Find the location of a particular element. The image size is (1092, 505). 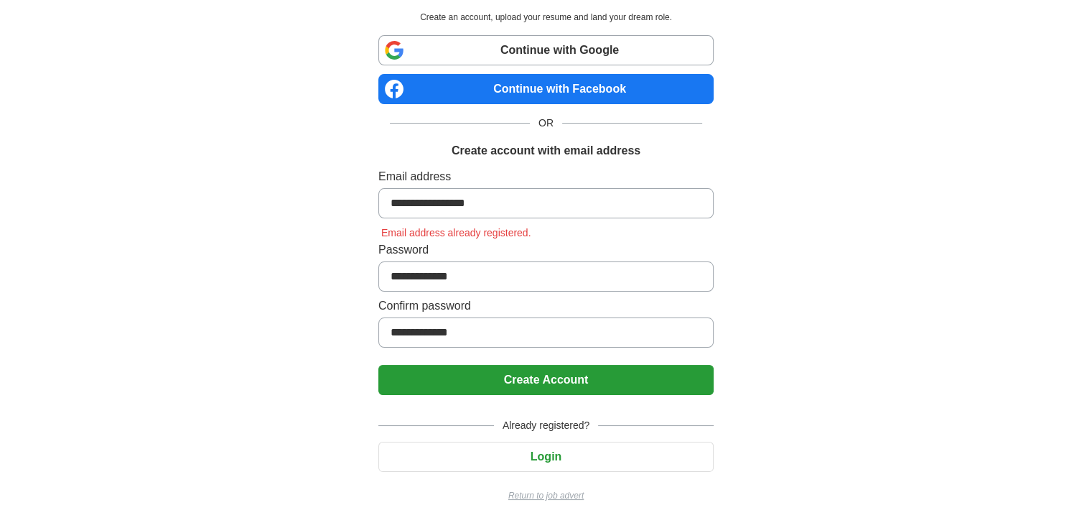

p: Return to job advert is located at coordinates (546, 496).